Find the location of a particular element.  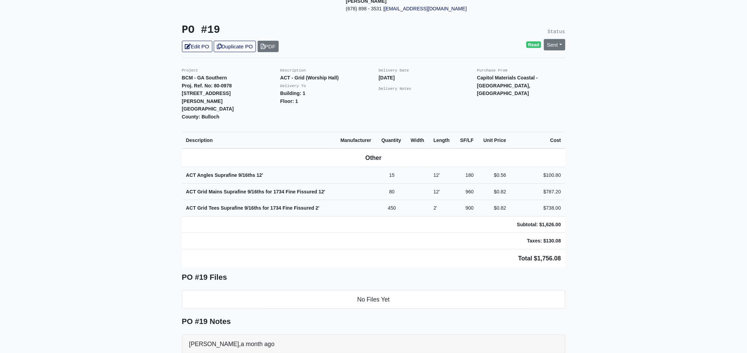

a: Duplicate PO is located at coordinates (235, 46).